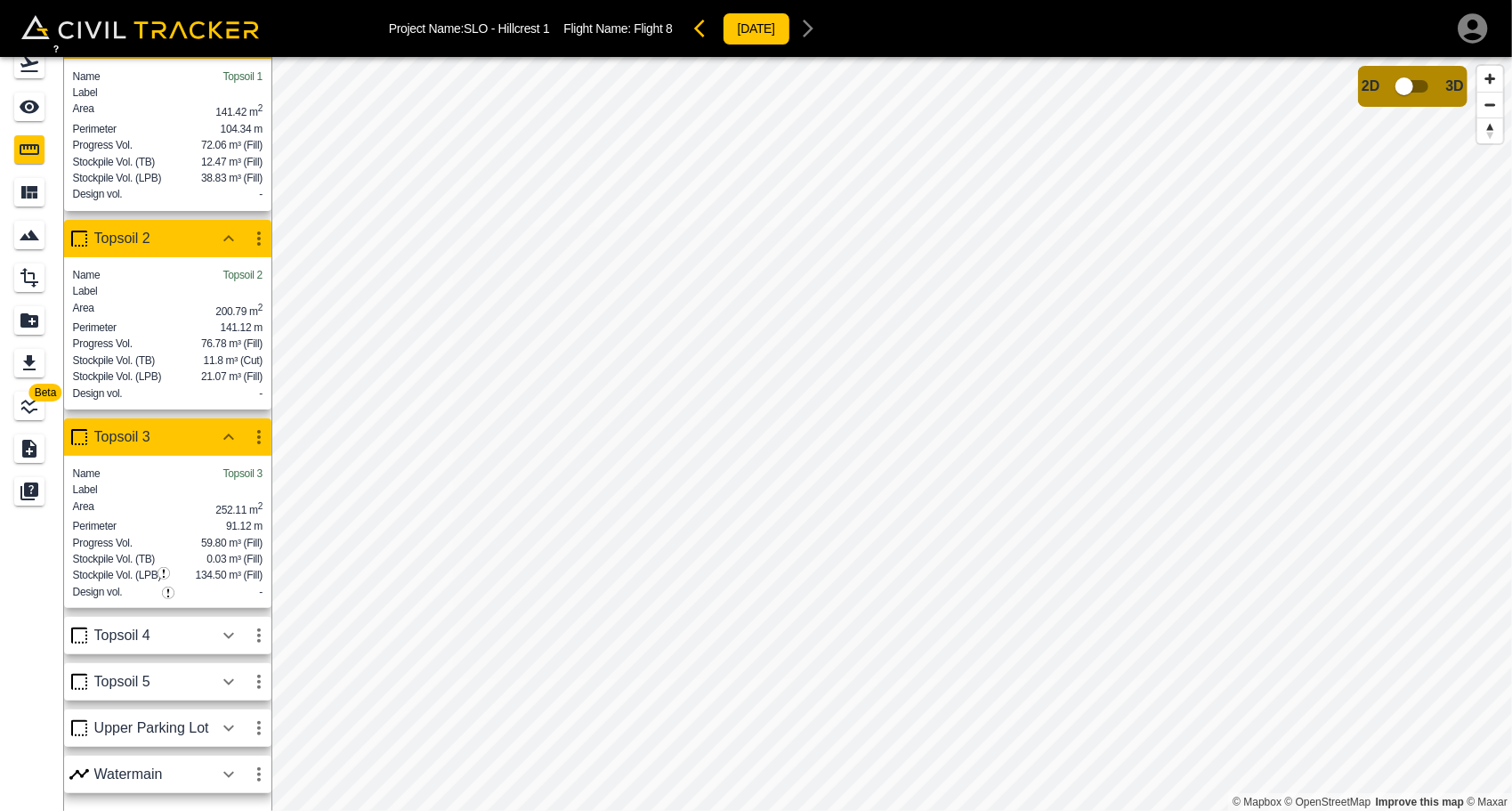  What do you see at coordinates (469, 29) in the screenshot?
I see `p: Project Name: SLO - Hillcrest 1` at bounding box center [469, 29].